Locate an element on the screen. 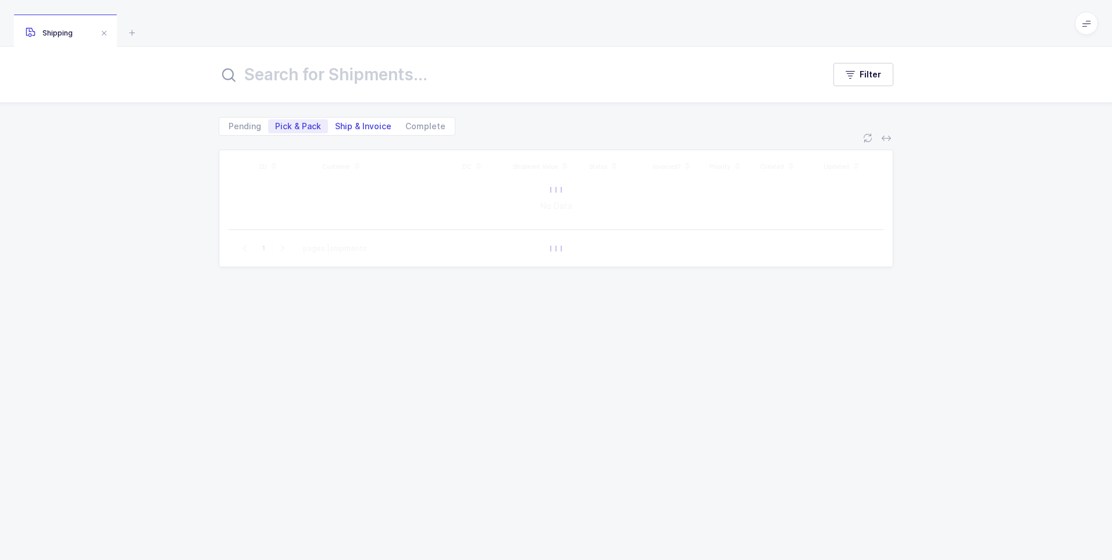 This screenshot has height=560, width=1112. span: Ship & Invoice is located at coordinates (363, 126).